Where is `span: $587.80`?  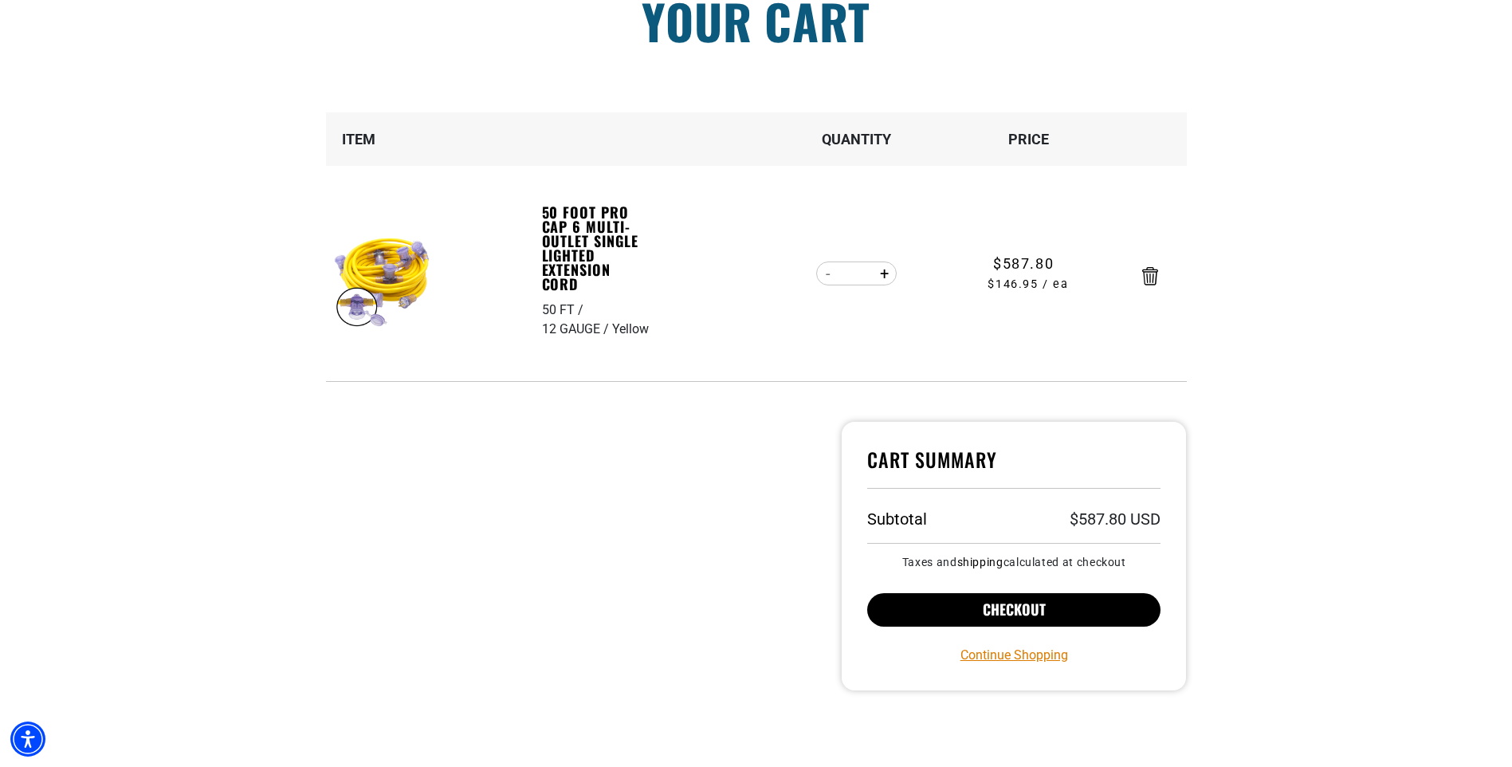 span: $587.80 is located at coordinates (1024, 263).